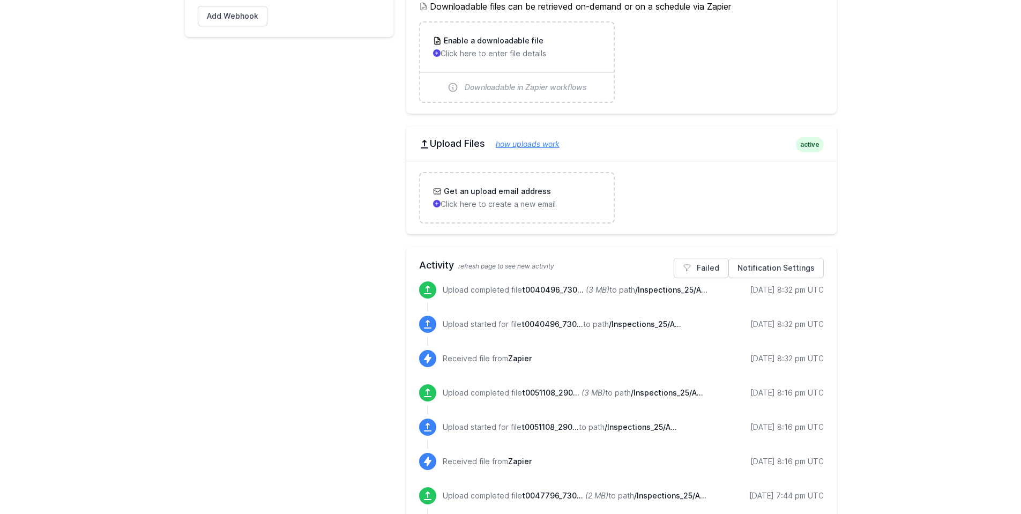 Image resolution: width=1021 pixels, height=514 pixels. I want to click on p: Click here to enter file details, so click(517, 54).